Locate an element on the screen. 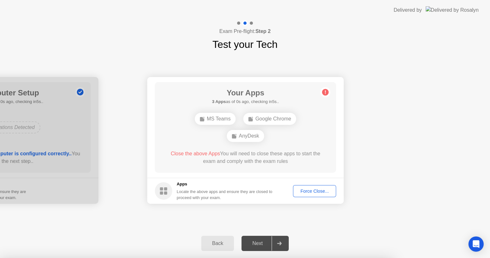  div: You will need to close these apps to start the exam and comply with the exam rules is located at coordinates (245, 158).